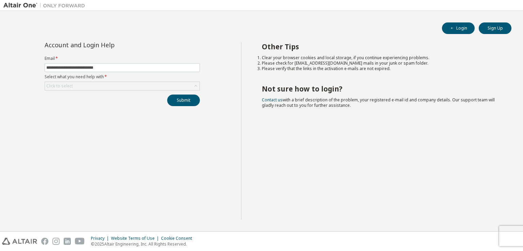 This screenshot has height=251, width=523. What do you see at coordinates (379, 103) in the screenshot?
I see `span: with a brief description of the problem, your registered e-mail id and company details. Our suppo...` at bounding box center [379, 103].